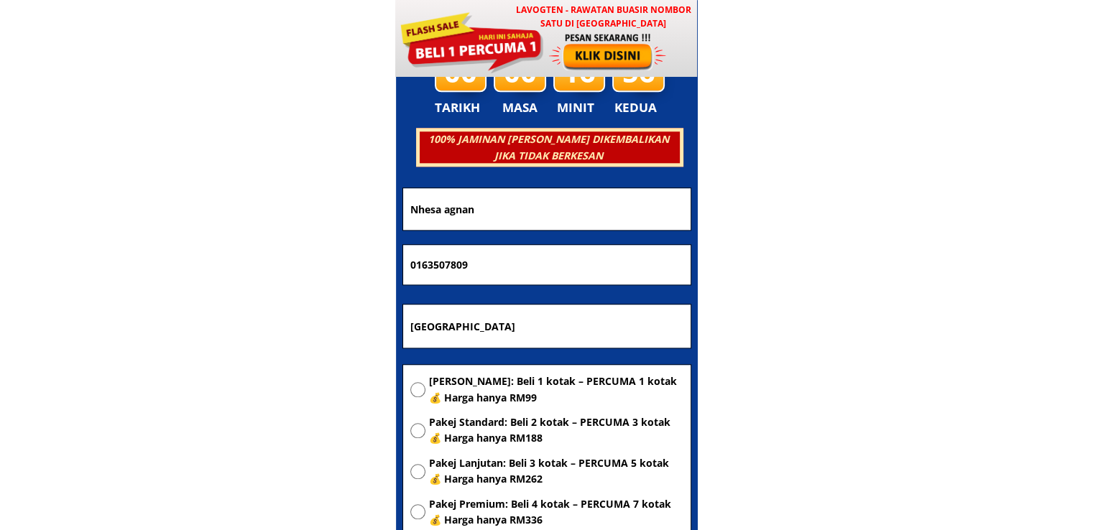  Describe the element at coordinates (547, 265) in the screenshot. I see `input: Nombor Telefon Bimbit` at that location.